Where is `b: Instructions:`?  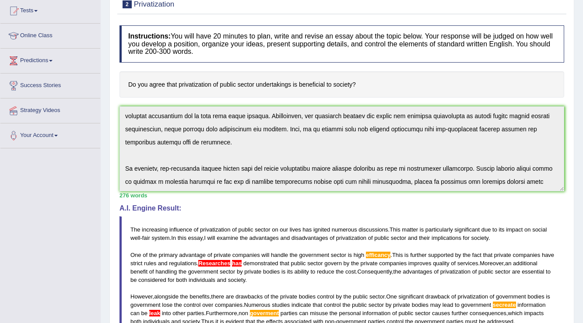 b: Instructions: is located at coordinates (149, 36).